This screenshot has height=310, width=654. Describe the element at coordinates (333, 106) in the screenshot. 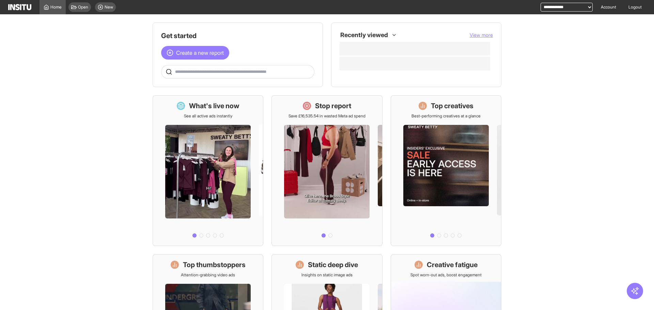

I see `h1: Stop report` at that location.